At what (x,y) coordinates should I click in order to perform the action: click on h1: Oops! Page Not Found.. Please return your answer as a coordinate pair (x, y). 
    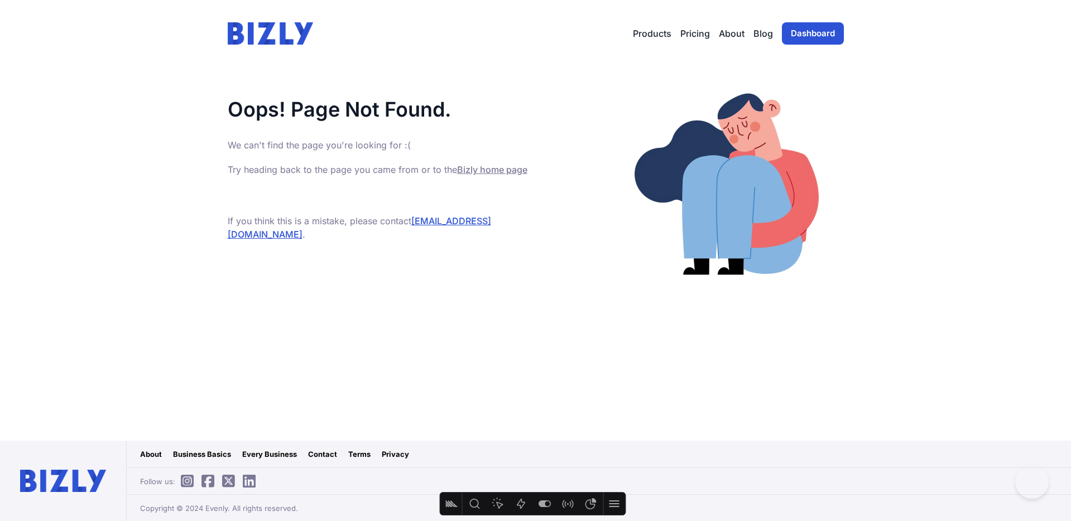
    Looking at the image, I should click on (382, 109).